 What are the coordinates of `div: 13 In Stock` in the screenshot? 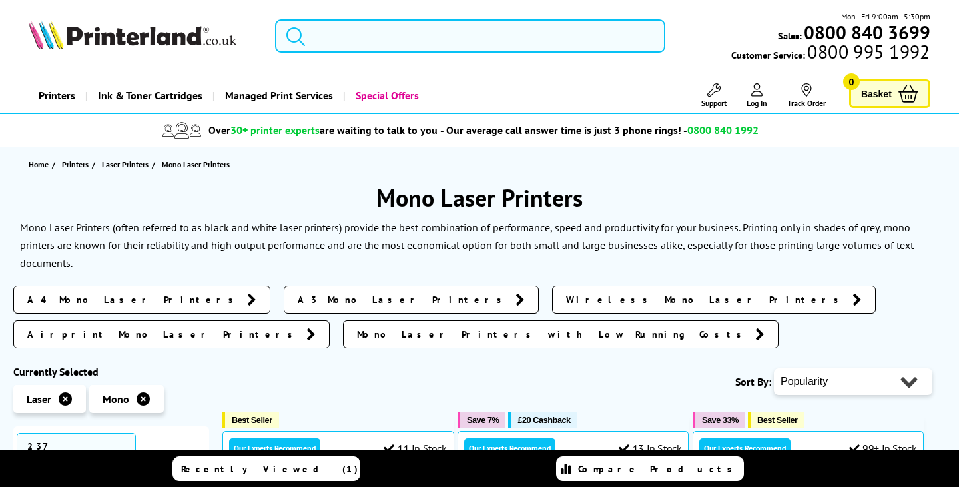 It's located at (650, 448).